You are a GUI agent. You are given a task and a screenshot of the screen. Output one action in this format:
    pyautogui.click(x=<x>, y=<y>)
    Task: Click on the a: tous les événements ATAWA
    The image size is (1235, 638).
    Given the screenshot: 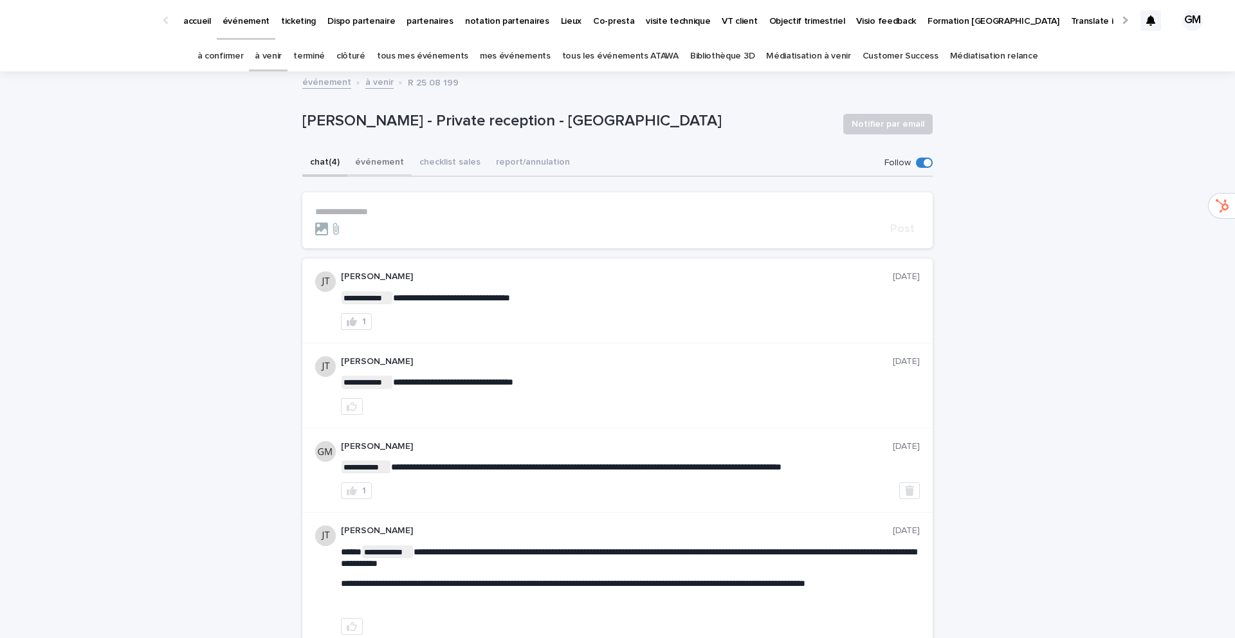 What is the action you would take?
    pyautogui.click(x=620, y=56)
    